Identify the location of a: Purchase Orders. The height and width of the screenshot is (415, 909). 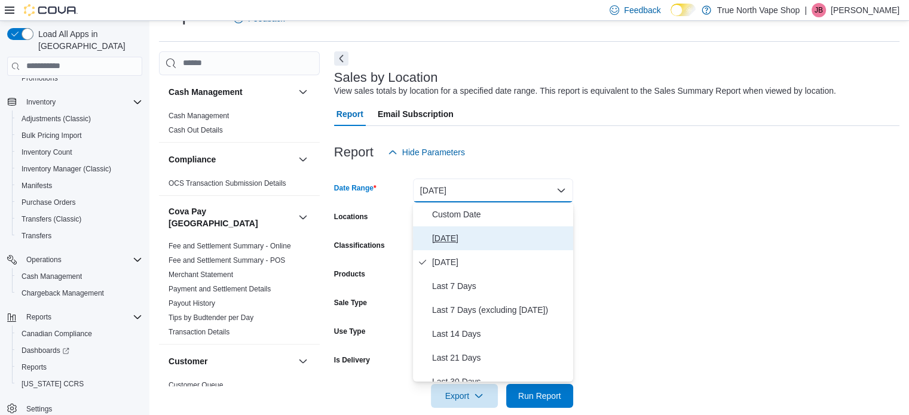
(48, 203).